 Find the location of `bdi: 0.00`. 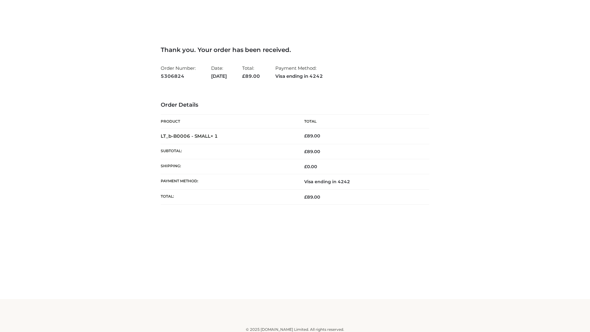

bdi: 0.00 is located at coordinates (311, 167).